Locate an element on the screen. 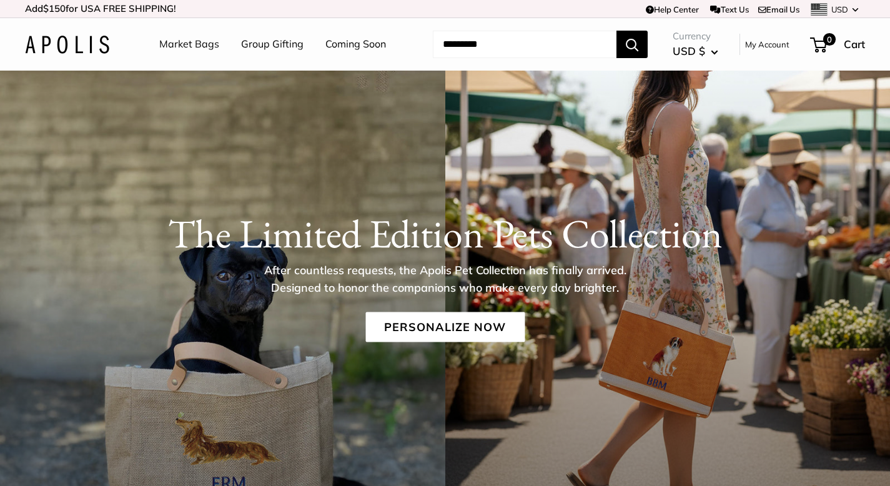  input: Search... is located at coordinates (524, 44).